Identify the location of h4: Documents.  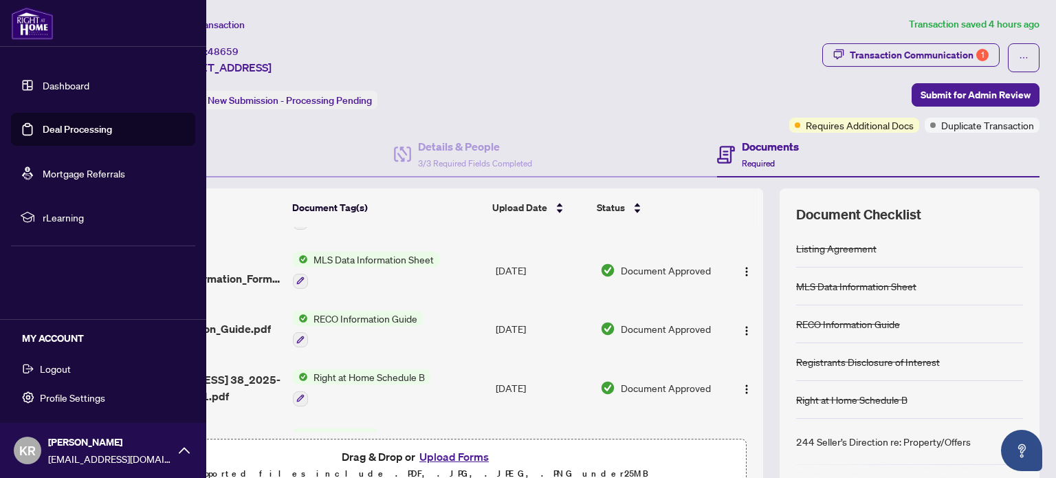
(770, 146).